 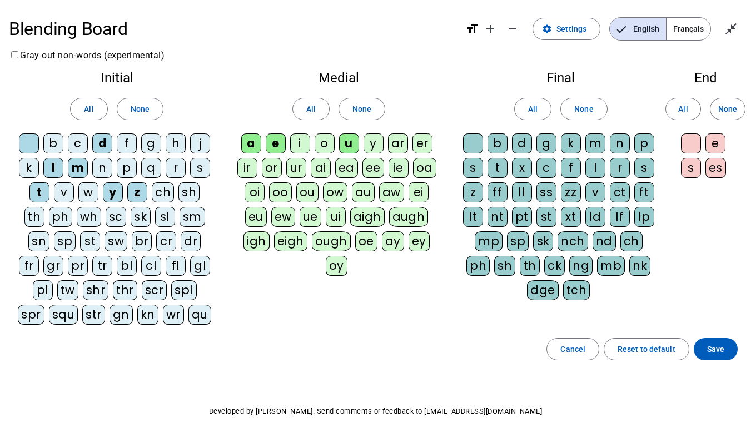 I want to click on mat-icon: add, so click(x=490, y=29).